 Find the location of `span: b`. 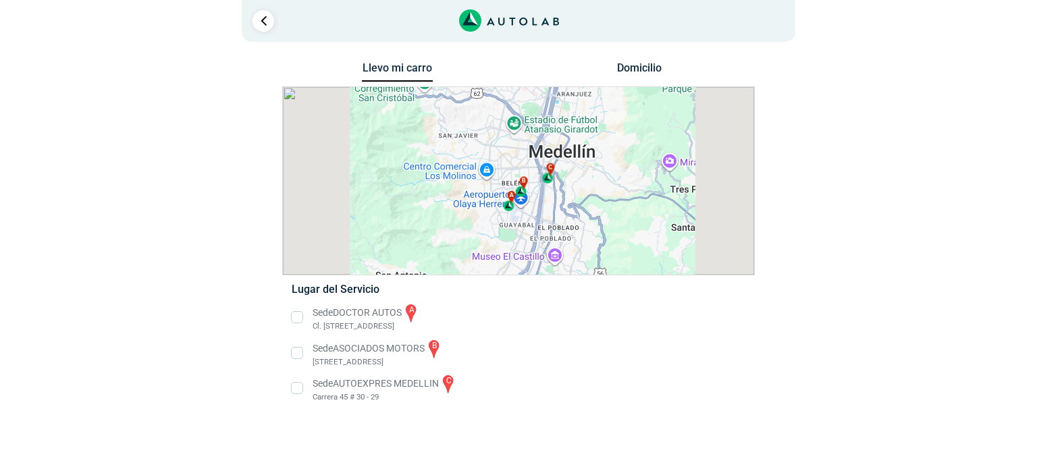

span: b is located at coordinates (524, 181).